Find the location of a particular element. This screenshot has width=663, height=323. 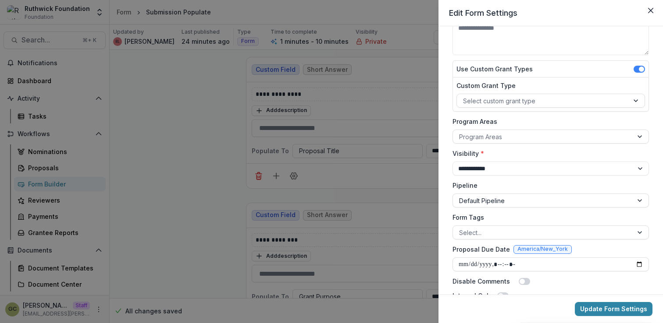

label: Use Custom Grant Types is located at coordinates (494, 69).